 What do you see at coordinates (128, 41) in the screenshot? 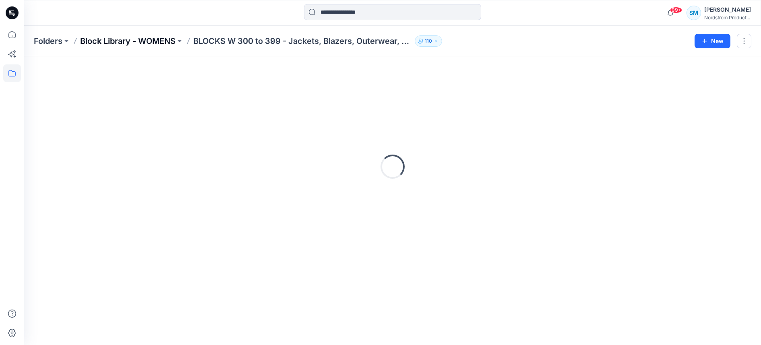
I see `p: Block Library - WOMENS` at bounding box center [128, 41].